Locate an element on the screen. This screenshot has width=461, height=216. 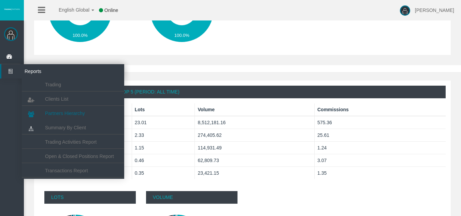
td: 274,405.62 is located at coordinates (255, 135).